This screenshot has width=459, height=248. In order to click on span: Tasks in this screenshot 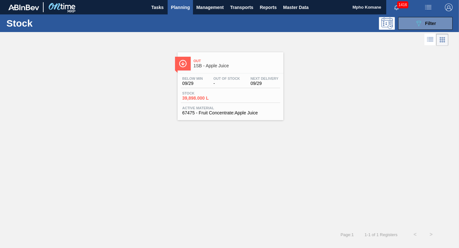, I will do `click(157, 7)`.